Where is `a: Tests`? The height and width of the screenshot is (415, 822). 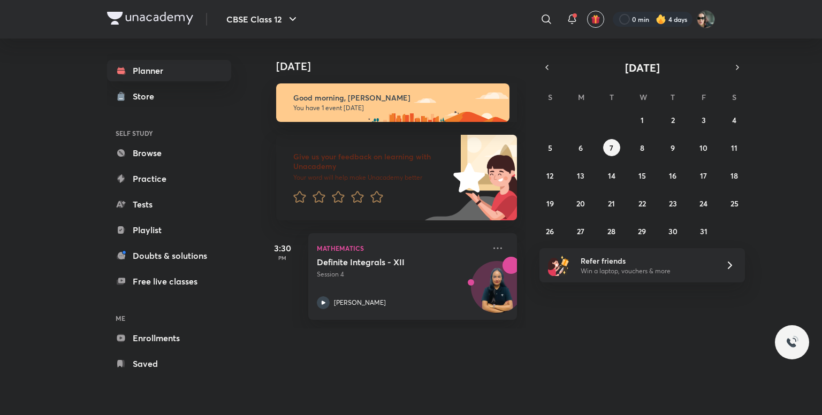 a: Tests is located at coordinates (169, 204).